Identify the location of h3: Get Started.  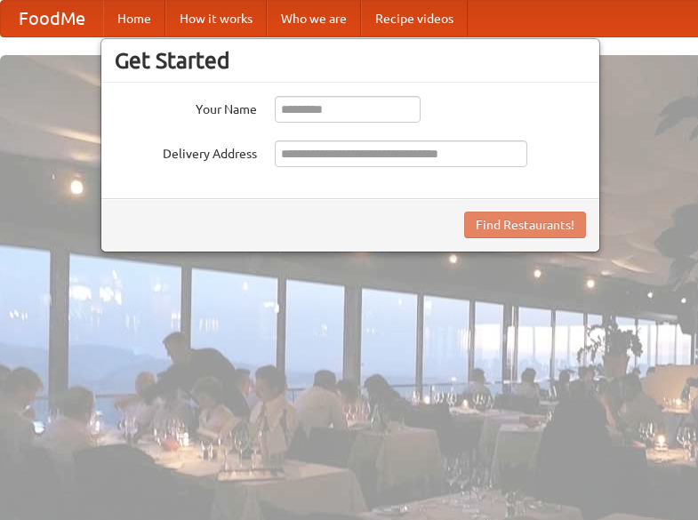
(350, 60).